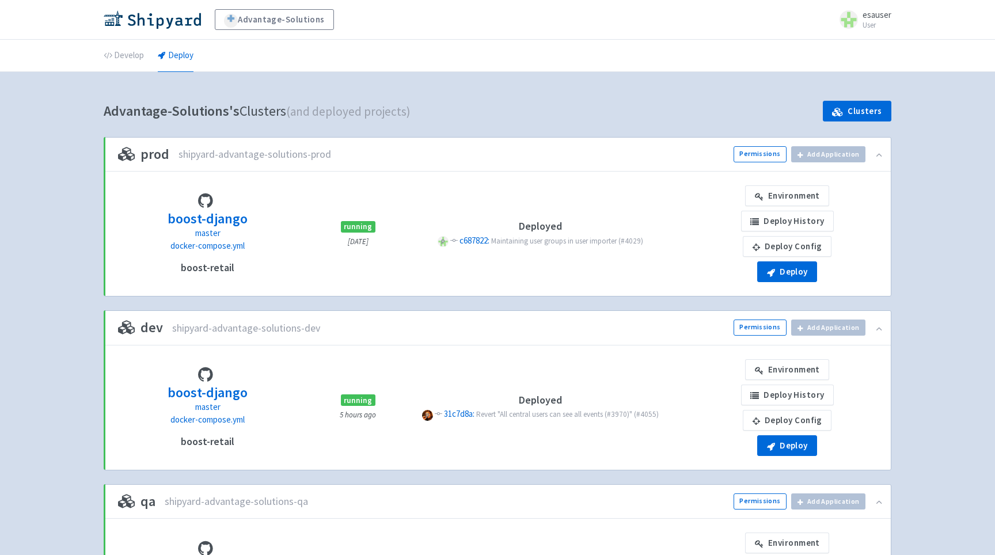 The width and height of the screenshot is (995, 555). I want to click on a: c687822:, so click(475, 240).